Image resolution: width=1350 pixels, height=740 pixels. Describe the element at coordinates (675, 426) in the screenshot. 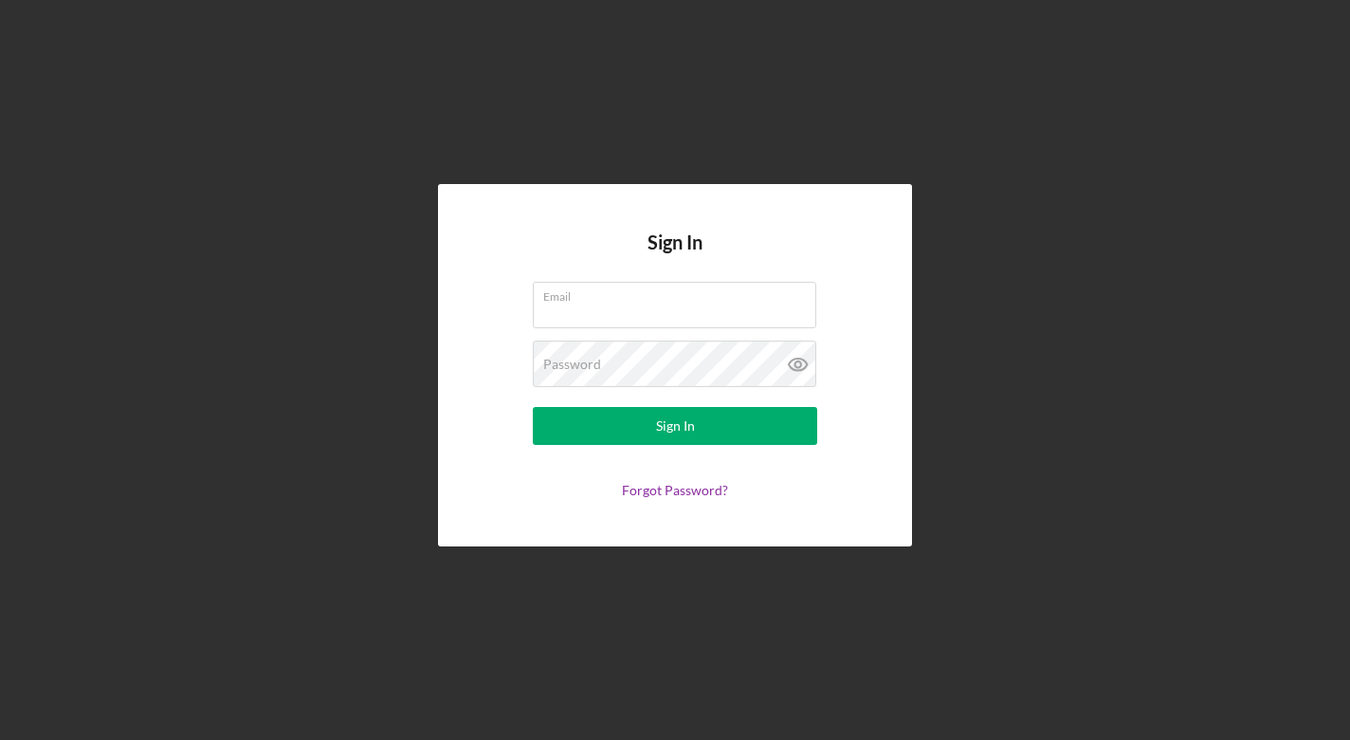

I see `div: Sign In` at that location.